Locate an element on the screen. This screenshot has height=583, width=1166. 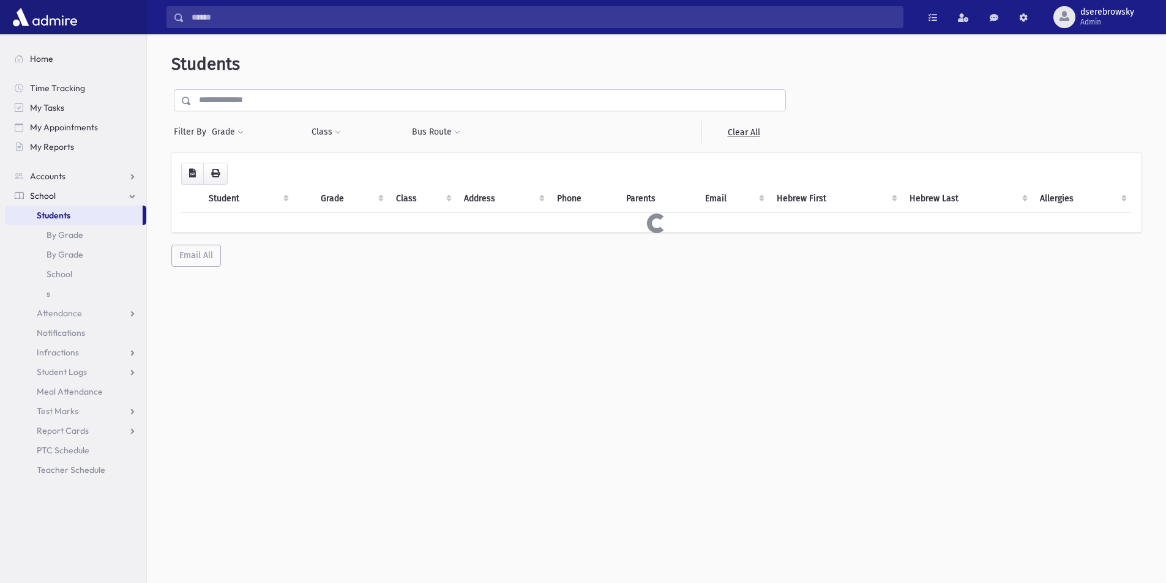
a: My Appointments is located at coordinates (75, 127).